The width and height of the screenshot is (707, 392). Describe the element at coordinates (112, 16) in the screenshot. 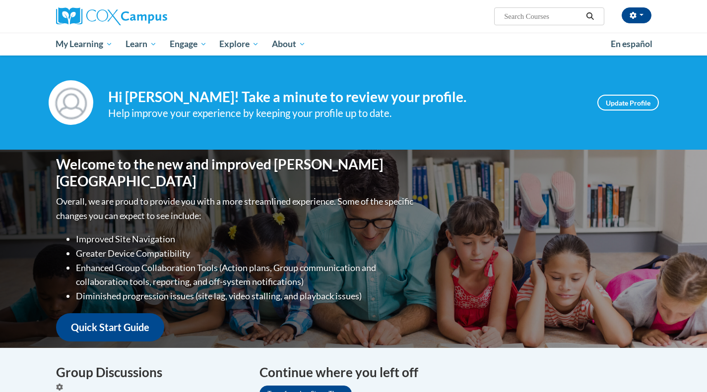

I see `img: Cox Campus` at that location.